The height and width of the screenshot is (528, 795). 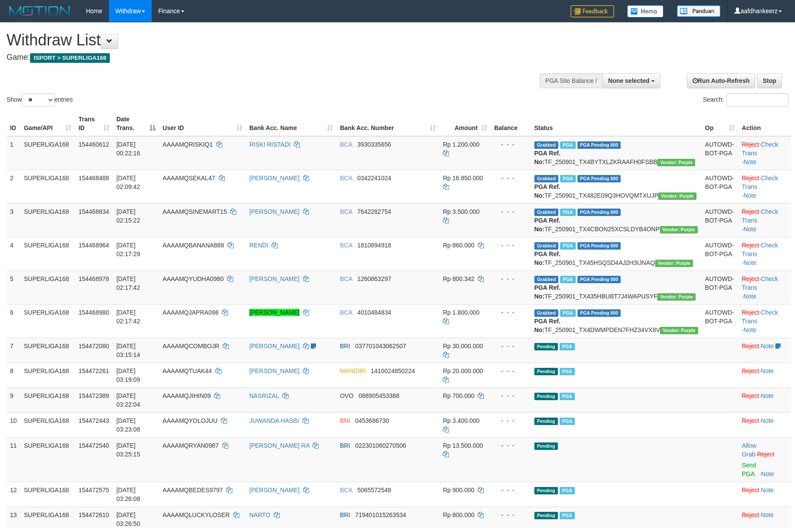 What do you see at coordinates (459, 396) in the screenshot?
I see `span: Rp 700.000` at bounding box center [459, 396].